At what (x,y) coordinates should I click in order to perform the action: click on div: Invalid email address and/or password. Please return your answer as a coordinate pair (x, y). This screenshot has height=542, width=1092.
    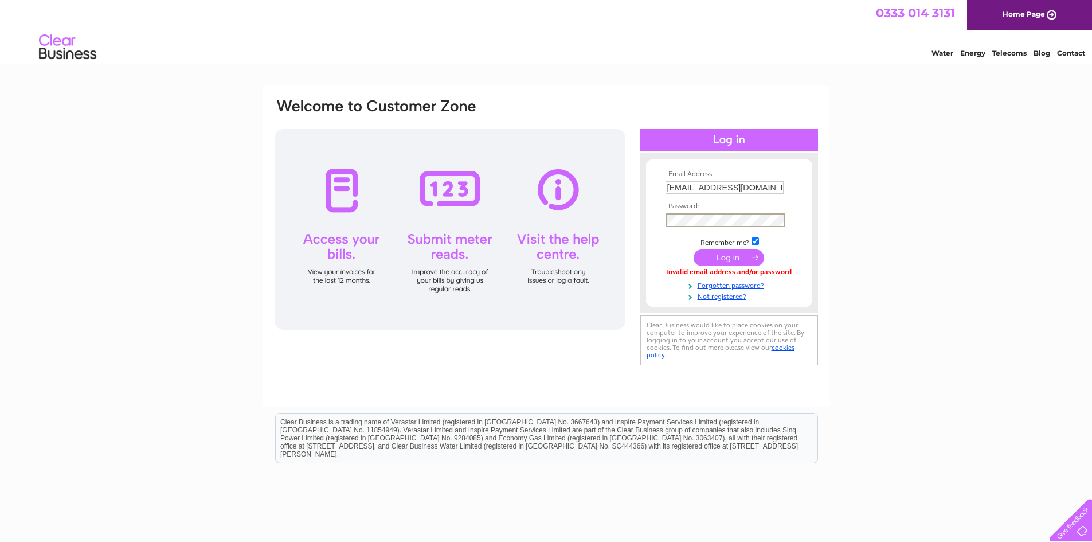
    Looking at the image, I should click on (729, 272).